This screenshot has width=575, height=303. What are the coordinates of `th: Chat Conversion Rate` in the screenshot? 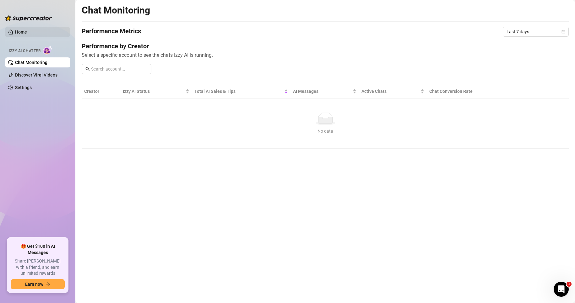 It's located at (473, 91).